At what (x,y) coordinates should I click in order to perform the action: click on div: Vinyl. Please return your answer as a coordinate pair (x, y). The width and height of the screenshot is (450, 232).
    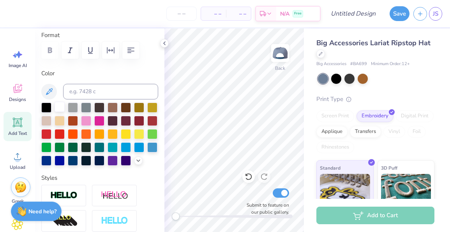
    Looking at the image, I should click on (394, 132).